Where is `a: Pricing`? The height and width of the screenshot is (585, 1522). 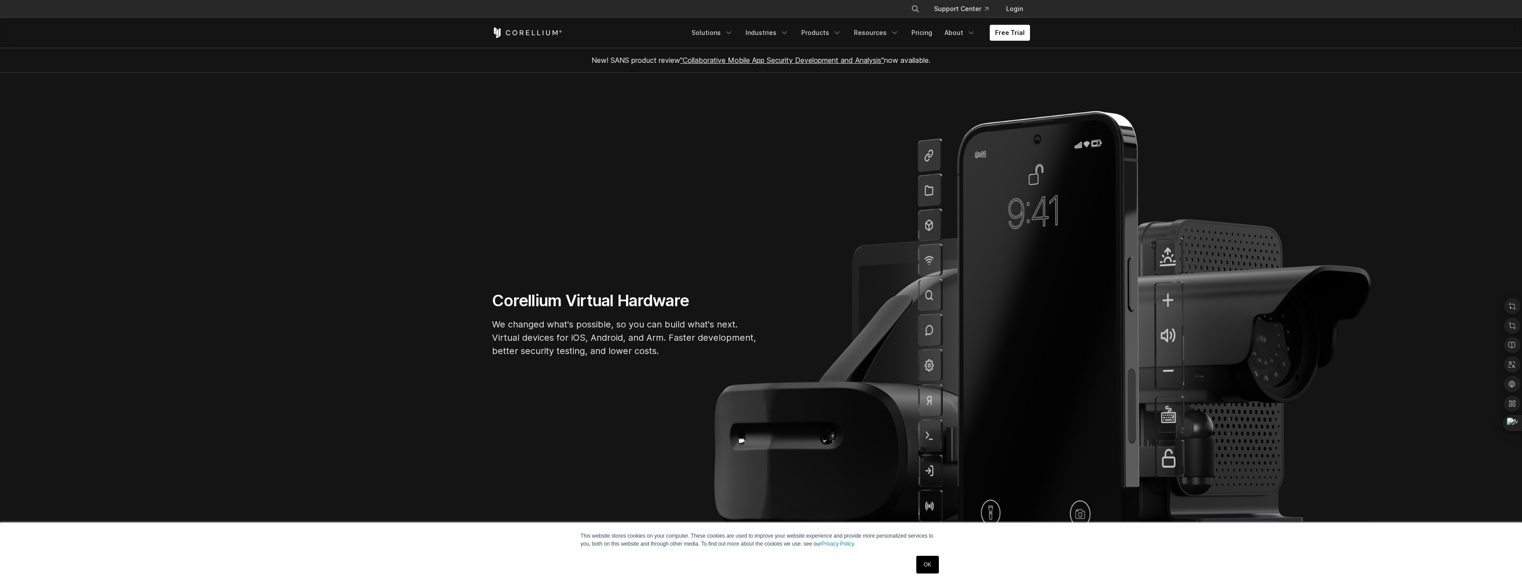
a: Pricing is located at coordinates (922, 33).